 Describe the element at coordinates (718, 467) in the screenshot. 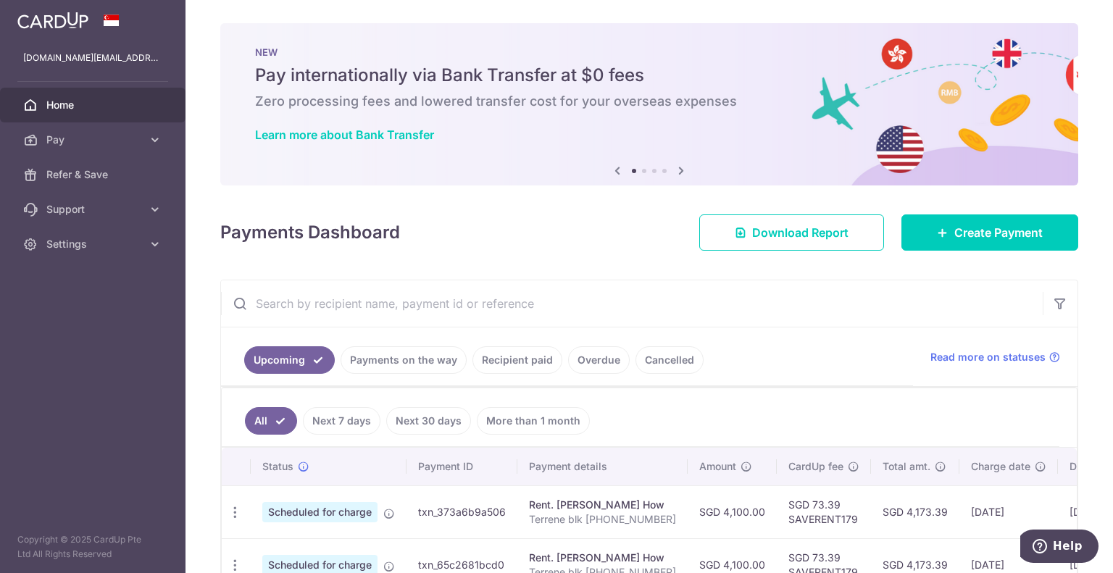

I see `span: Amount` at that location.